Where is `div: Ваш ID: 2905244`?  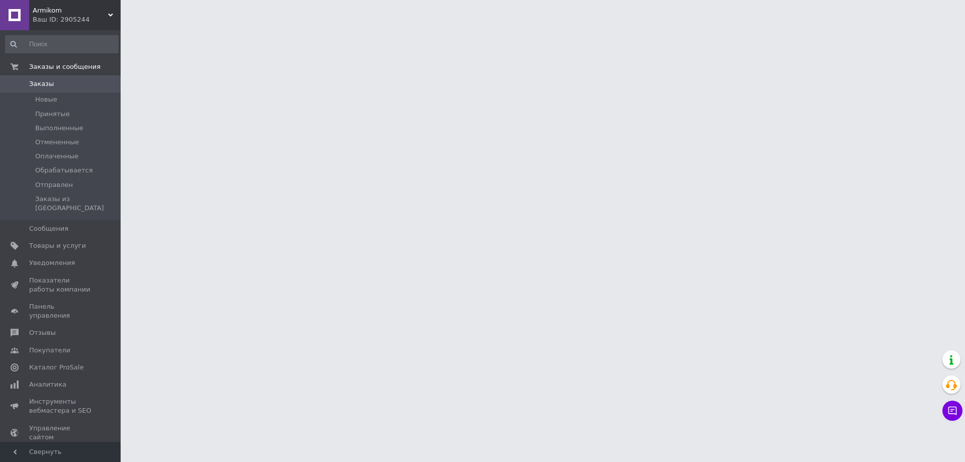
div: Ваш ID: 2905244 is located at coordinates (76, 20).